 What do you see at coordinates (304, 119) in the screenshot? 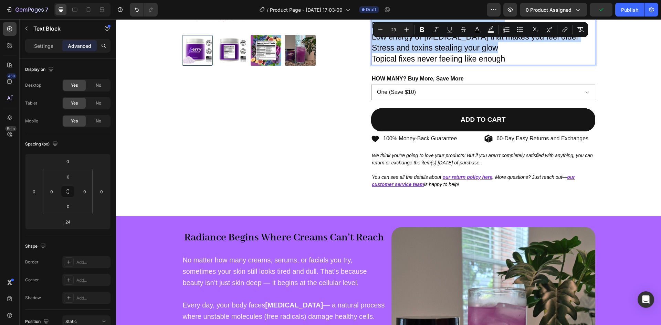
I see `p: 100% Money-Back Guarantee` at bounding box center [304, 119].